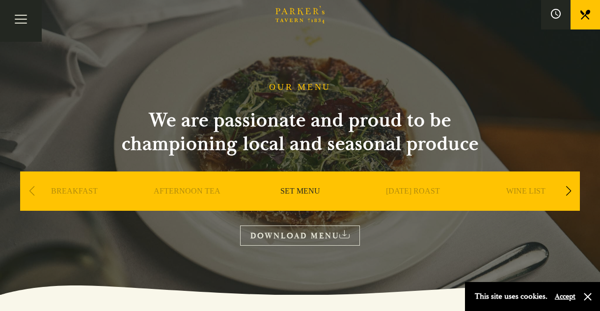 Image resolution: width=600 pixels, height=311 pixels. Describe the element at coordinates (74, 206) in the screenshot. I see `a: BREAKFAST` at that location.